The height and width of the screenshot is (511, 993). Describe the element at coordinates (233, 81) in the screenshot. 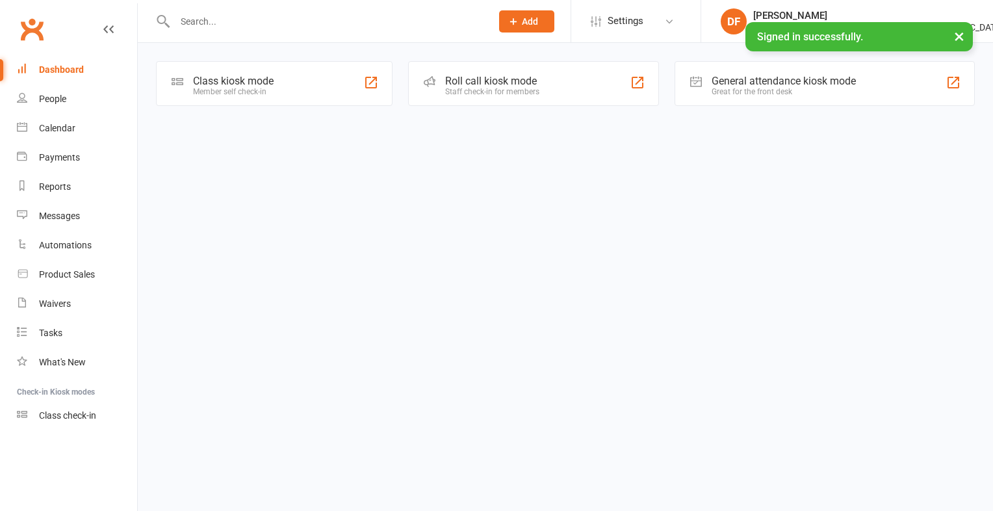

I see `div: Class kiosk mode` at that location.